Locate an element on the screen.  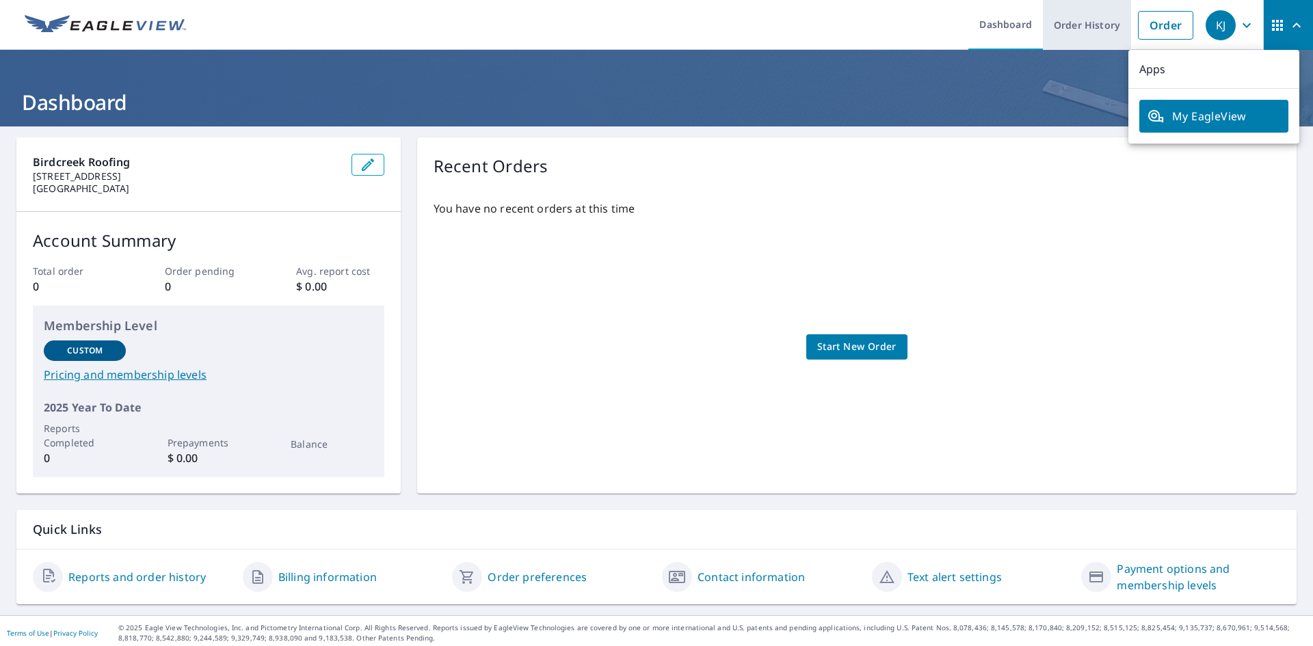
a: Start New Order is located at coordinates (857, 347).